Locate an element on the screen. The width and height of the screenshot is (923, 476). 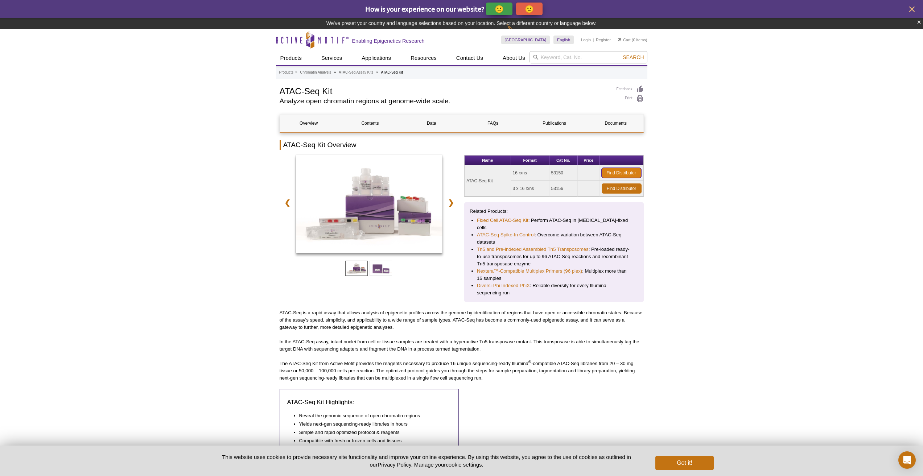
li: : Reliable diversity for every Illumina sequencing run is located at coordinates (554, 289).